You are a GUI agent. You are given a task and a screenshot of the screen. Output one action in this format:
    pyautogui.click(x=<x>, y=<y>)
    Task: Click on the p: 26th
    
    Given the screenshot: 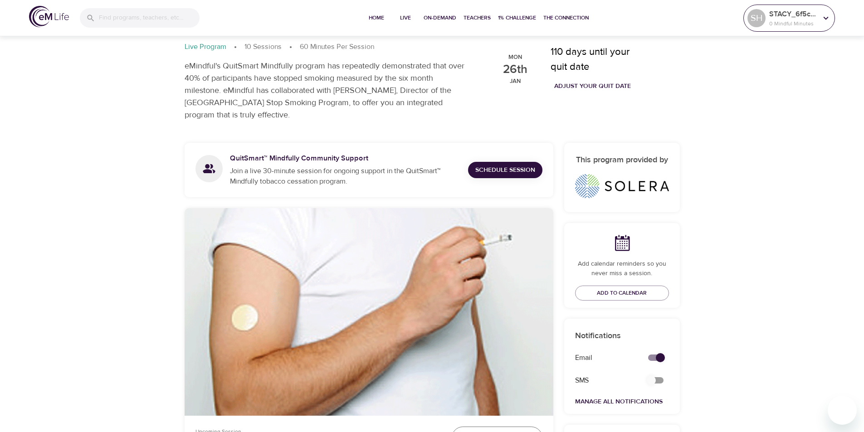 What is the action you would take?
    pyautogui.click(x=515, y=69)
    